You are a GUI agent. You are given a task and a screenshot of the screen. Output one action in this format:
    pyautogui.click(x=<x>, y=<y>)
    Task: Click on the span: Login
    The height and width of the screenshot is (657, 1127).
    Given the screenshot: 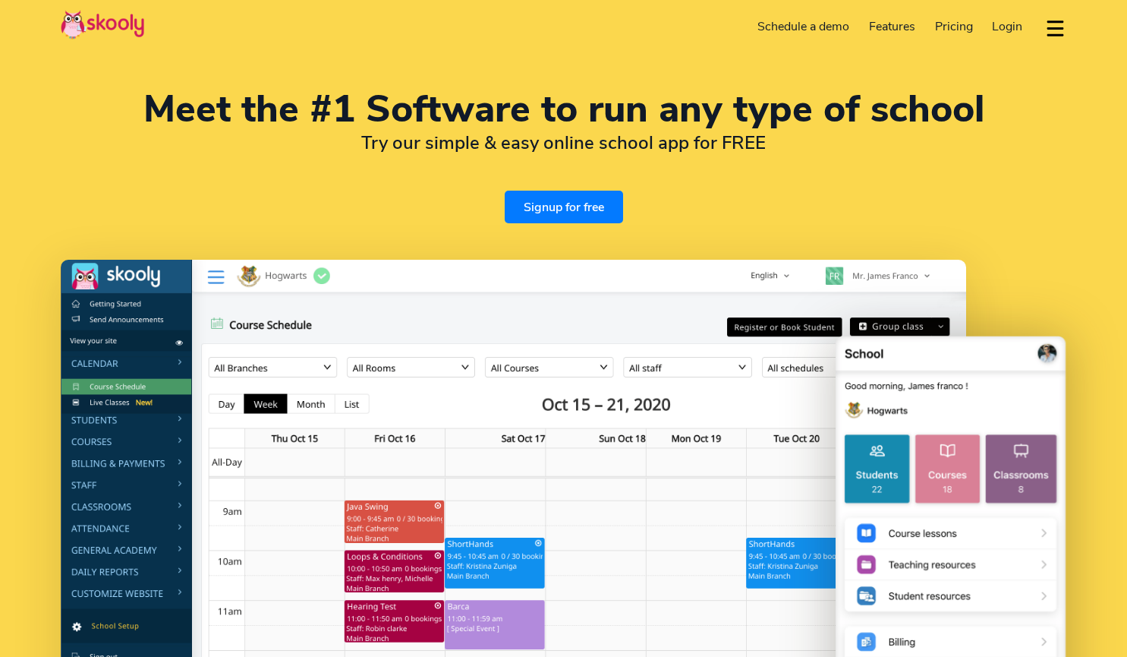 What is the action you would take?
    pyautogui.click(x=1007, y=27)
    